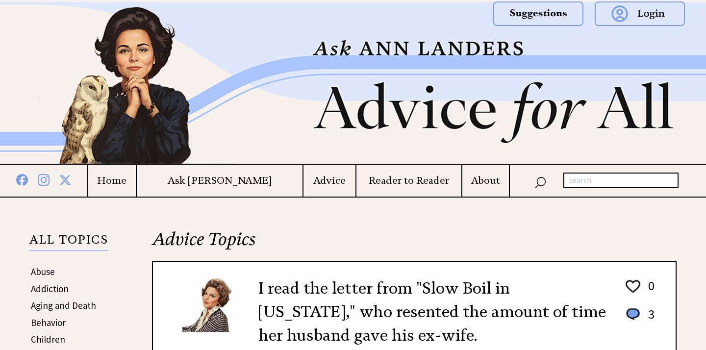 The image size is (706, 350). I want to click on img: search_nav.png, so click(541, 182).